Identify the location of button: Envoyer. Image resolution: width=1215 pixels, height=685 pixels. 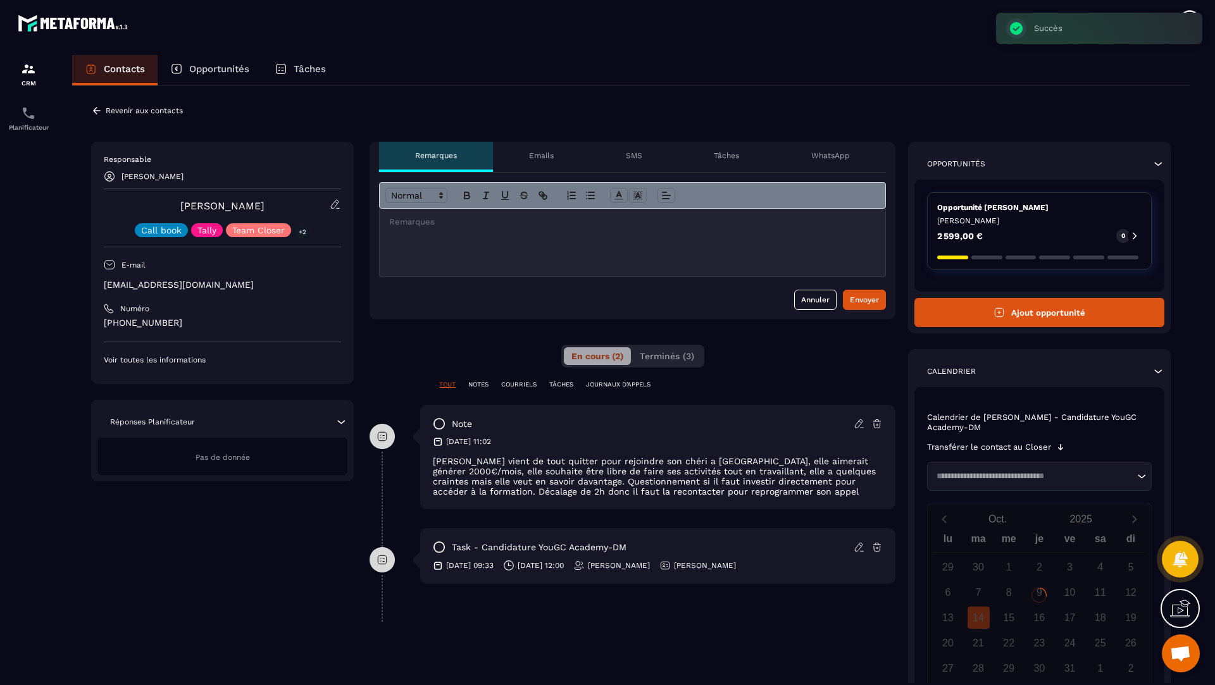
(864, 300).